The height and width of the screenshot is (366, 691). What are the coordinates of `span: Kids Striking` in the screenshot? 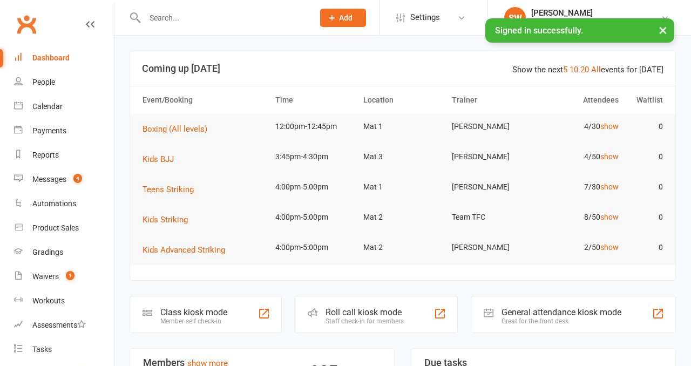 It's located at (165, 220).